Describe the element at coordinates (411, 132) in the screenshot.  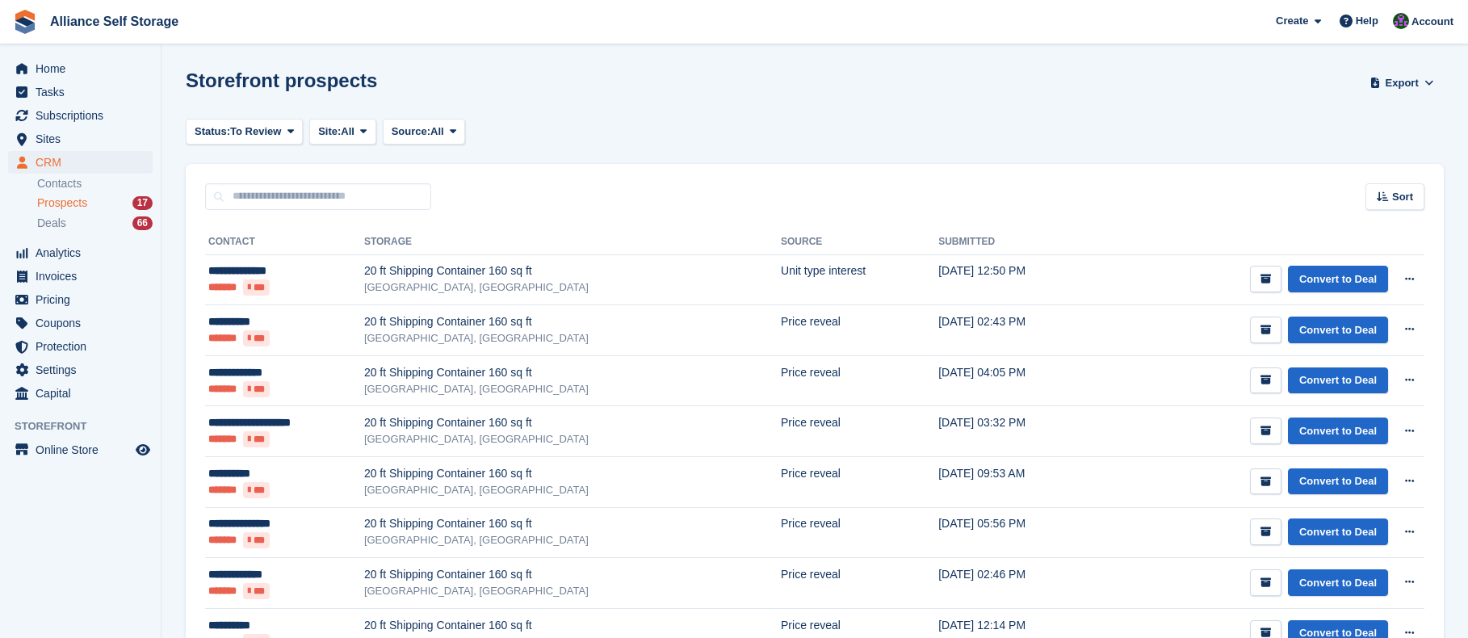
I see `span: Source:` at that location.